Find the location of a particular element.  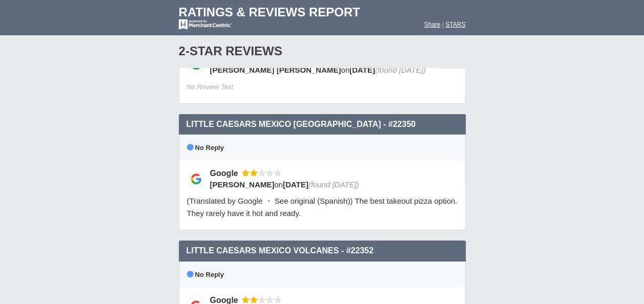

div: 2-Star Reviews is located at coordinates (322, 51).